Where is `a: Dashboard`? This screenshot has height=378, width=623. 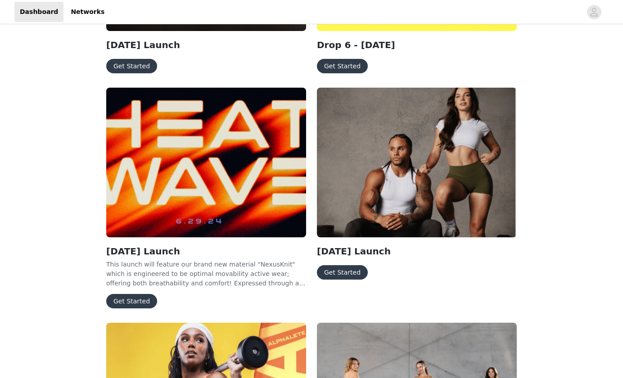 a: Dashboard is located at coordinates (39, 12).